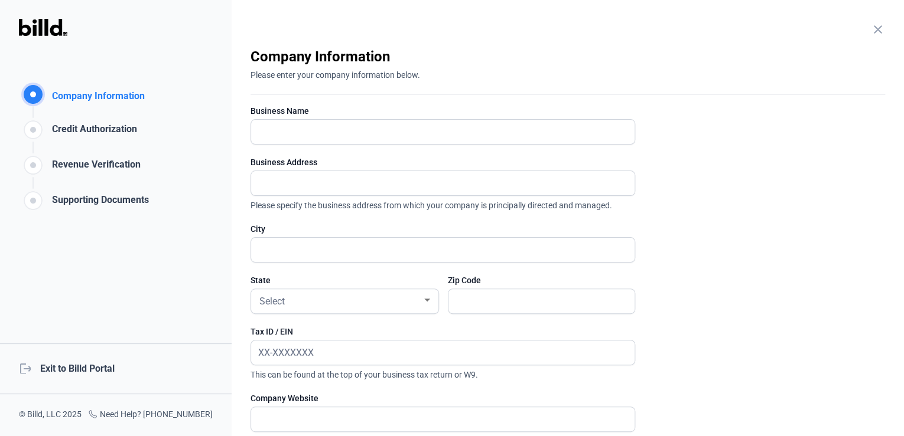 This screenshot has height=436, width=904. I want to click on div: Supporting Documents, so click(98, 203).